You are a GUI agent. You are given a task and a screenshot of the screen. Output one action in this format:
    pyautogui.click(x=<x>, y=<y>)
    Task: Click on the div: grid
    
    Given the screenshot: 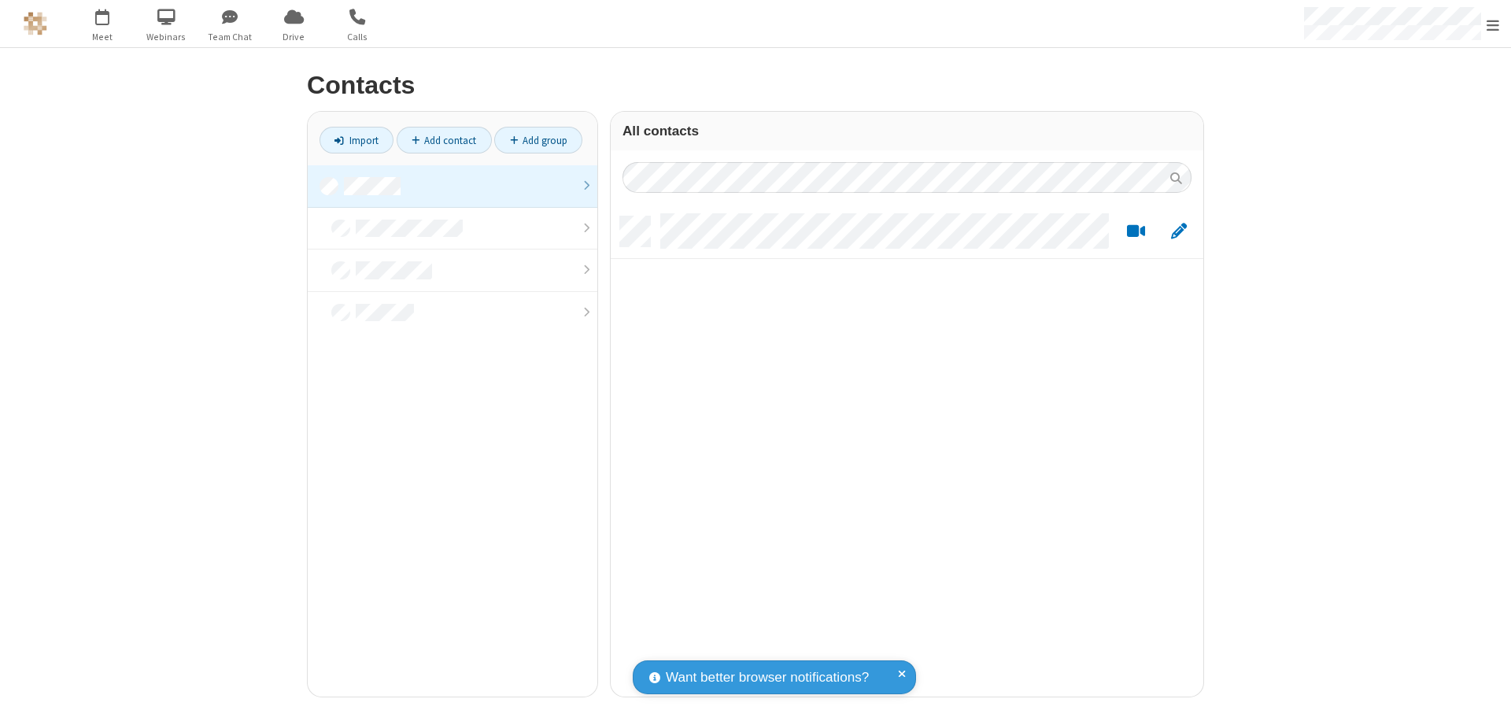 What is the action you would take?
    pyautogui.click(x=907, y=450)
    